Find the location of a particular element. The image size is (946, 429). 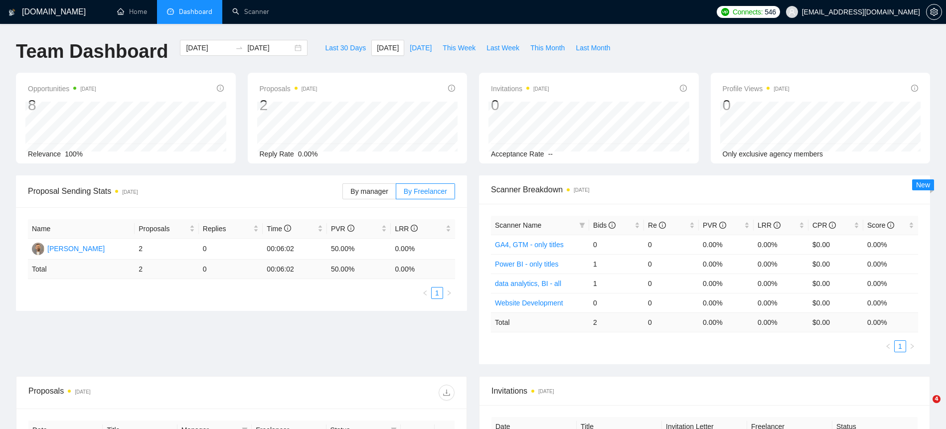

input: End date is located at coordinates (270, 48).